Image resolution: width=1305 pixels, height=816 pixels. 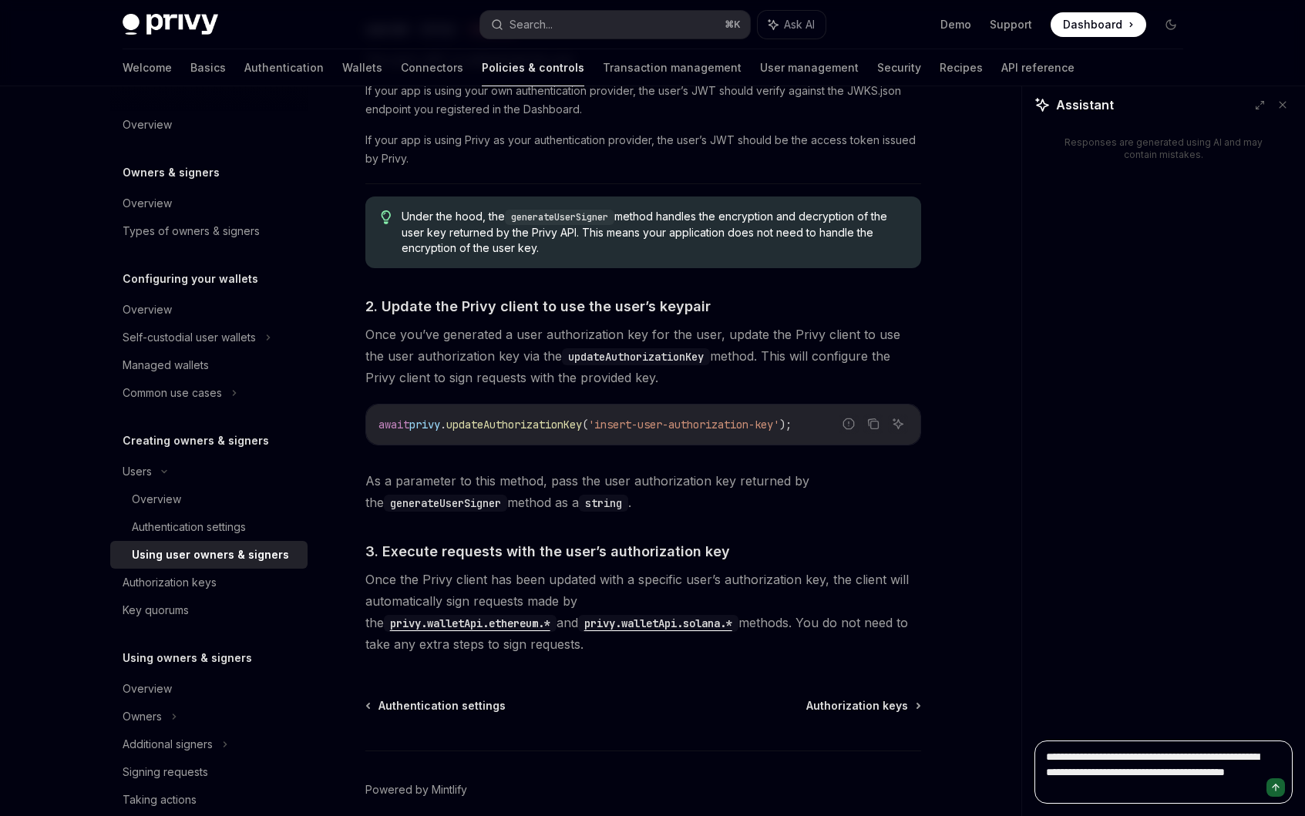 What do you see at coordinates (166, 365) in the screenshot?
I see `div: Managed wallets` at bounding box center [166, 365].